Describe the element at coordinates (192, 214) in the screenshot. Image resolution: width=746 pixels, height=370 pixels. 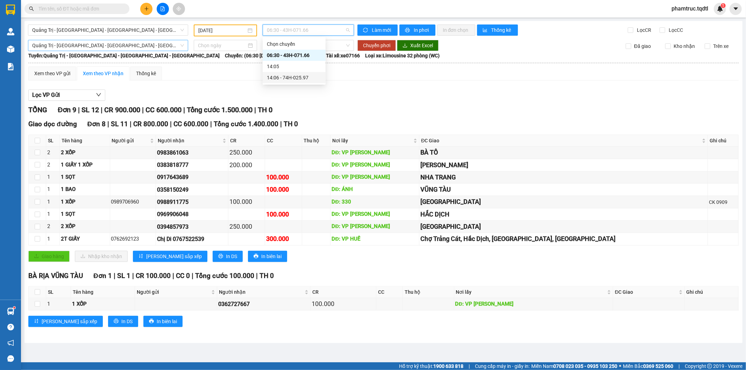
I see `div: 0969906048` at that location.